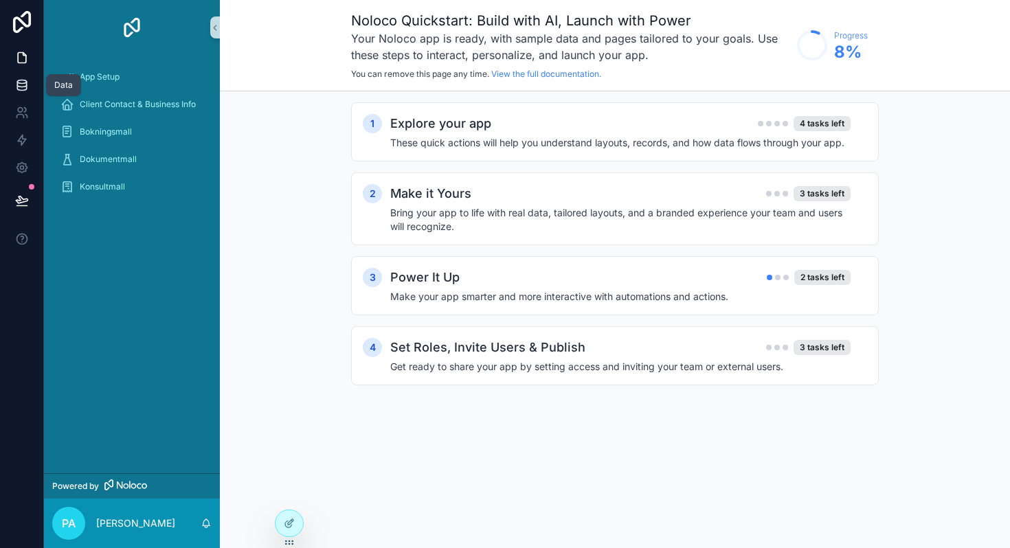 This screenshot has width=1010, height=548. I want to click on a: View the full documentation., so click(546, 74).